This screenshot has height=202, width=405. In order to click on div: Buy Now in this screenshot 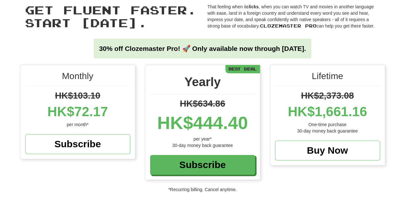, I will do `click(328, 151)`.